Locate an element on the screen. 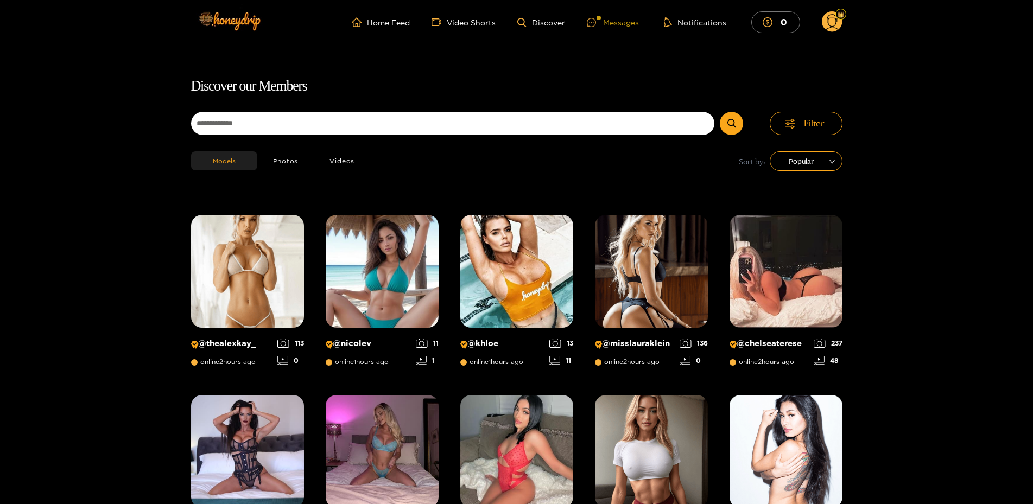  p: @ misslauraklein is located at coordinates (635, 344).